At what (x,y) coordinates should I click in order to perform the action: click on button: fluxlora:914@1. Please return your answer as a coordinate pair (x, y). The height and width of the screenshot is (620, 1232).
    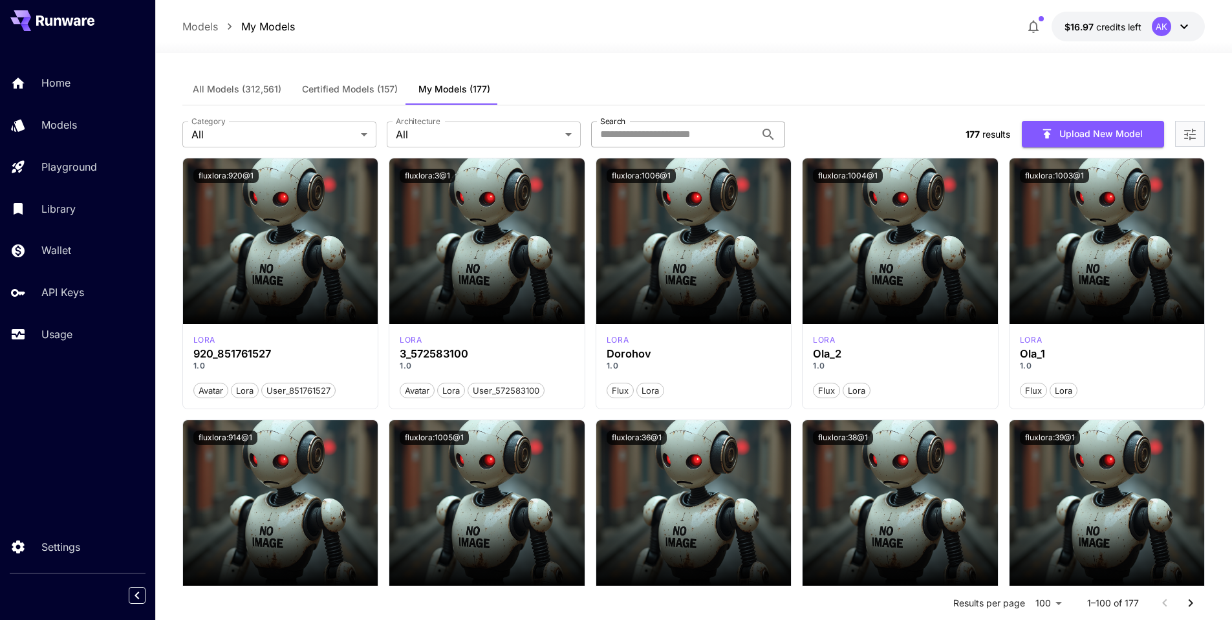
    Looking at the image, I should click on (225, 438).